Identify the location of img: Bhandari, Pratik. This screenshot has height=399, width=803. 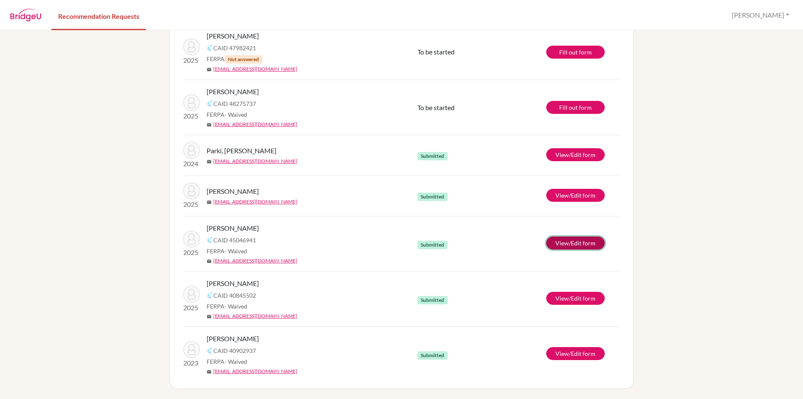
(192, 102).